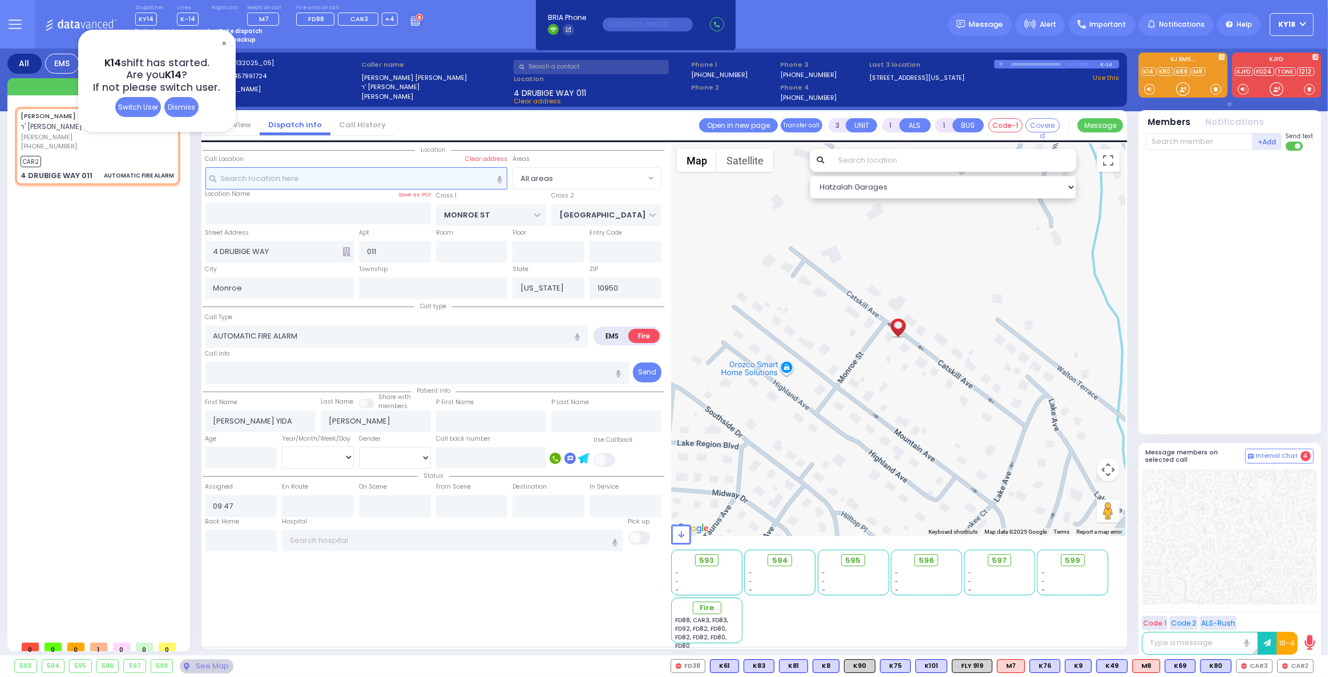  I want to click on label: Township, so click(373, 269).